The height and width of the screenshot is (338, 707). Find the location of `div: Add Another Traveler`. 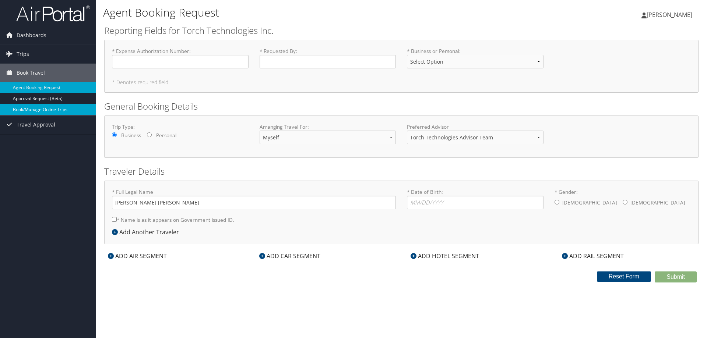

div: Add Another Traveler is located at coordinates (147, 232).